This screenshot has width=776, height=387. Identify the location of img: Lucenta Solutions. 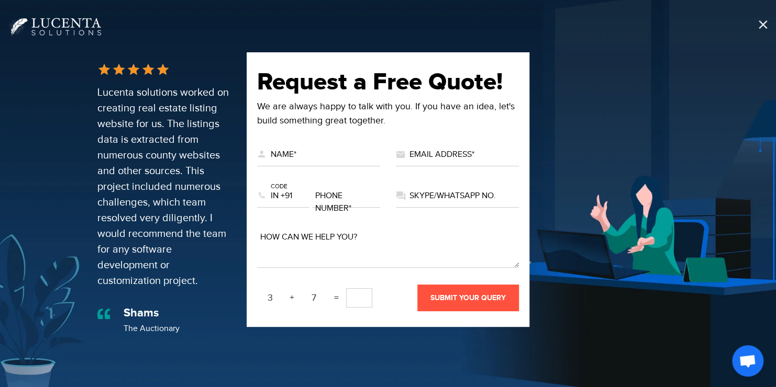
(54, 26).